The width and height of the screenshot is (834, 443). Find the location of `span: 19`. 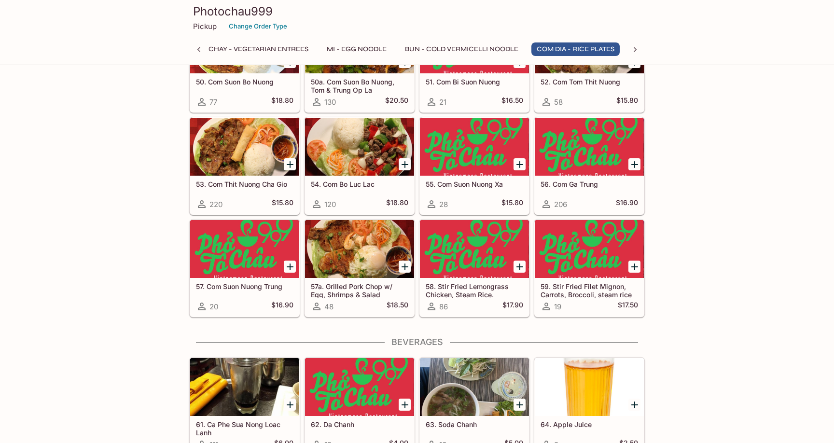

span: 19 is located at coordinates (557, 306).